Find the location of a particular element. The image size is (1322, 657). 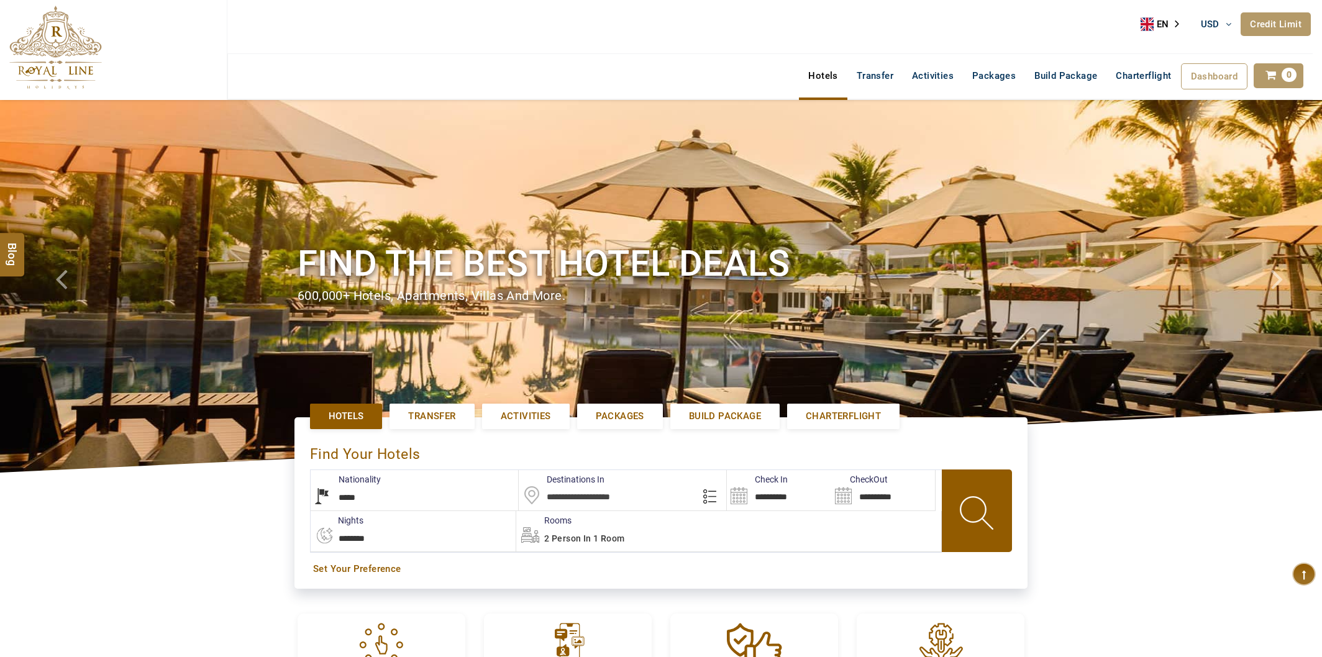

span: Build Package is located at coordinates (725, 416).